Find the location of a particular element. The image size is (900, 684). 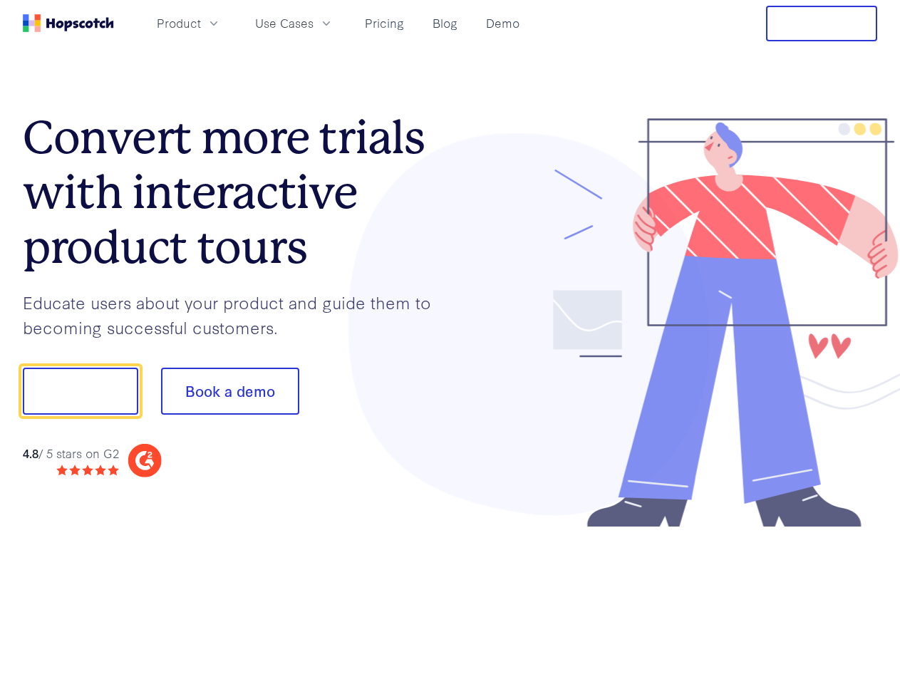

span: Product is located at coordinates (179, 23).